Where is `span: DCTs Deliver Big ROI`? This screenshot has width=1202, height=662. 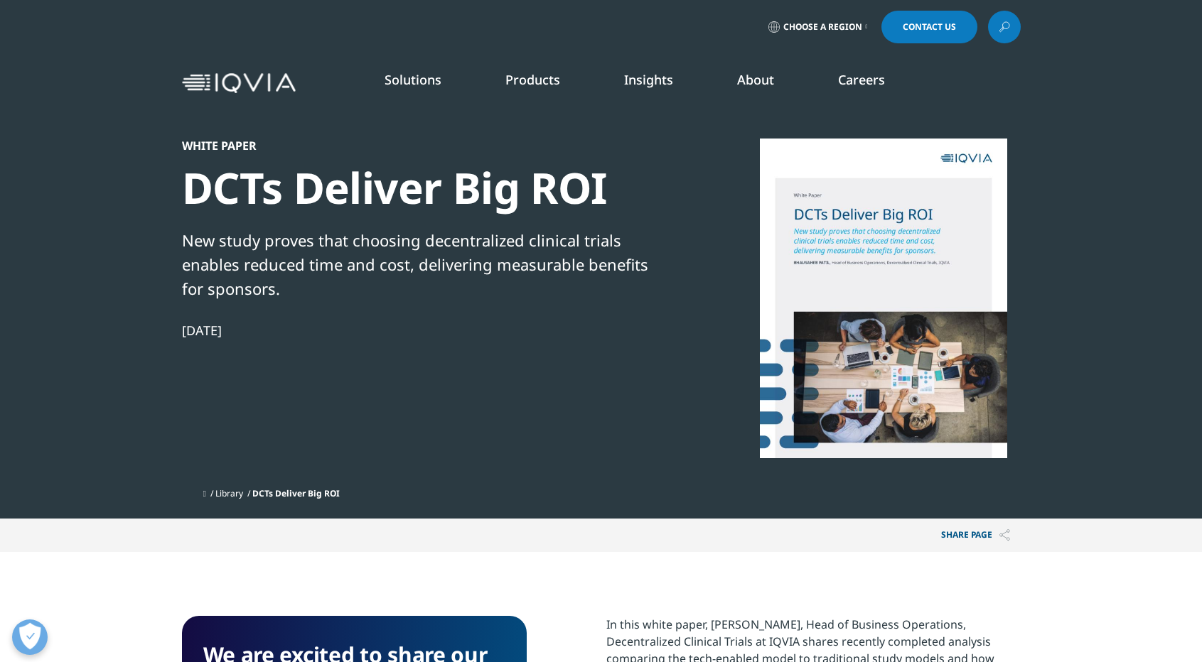
span: DCTs Deliver Big ROI is located at coordinates (296, 493).